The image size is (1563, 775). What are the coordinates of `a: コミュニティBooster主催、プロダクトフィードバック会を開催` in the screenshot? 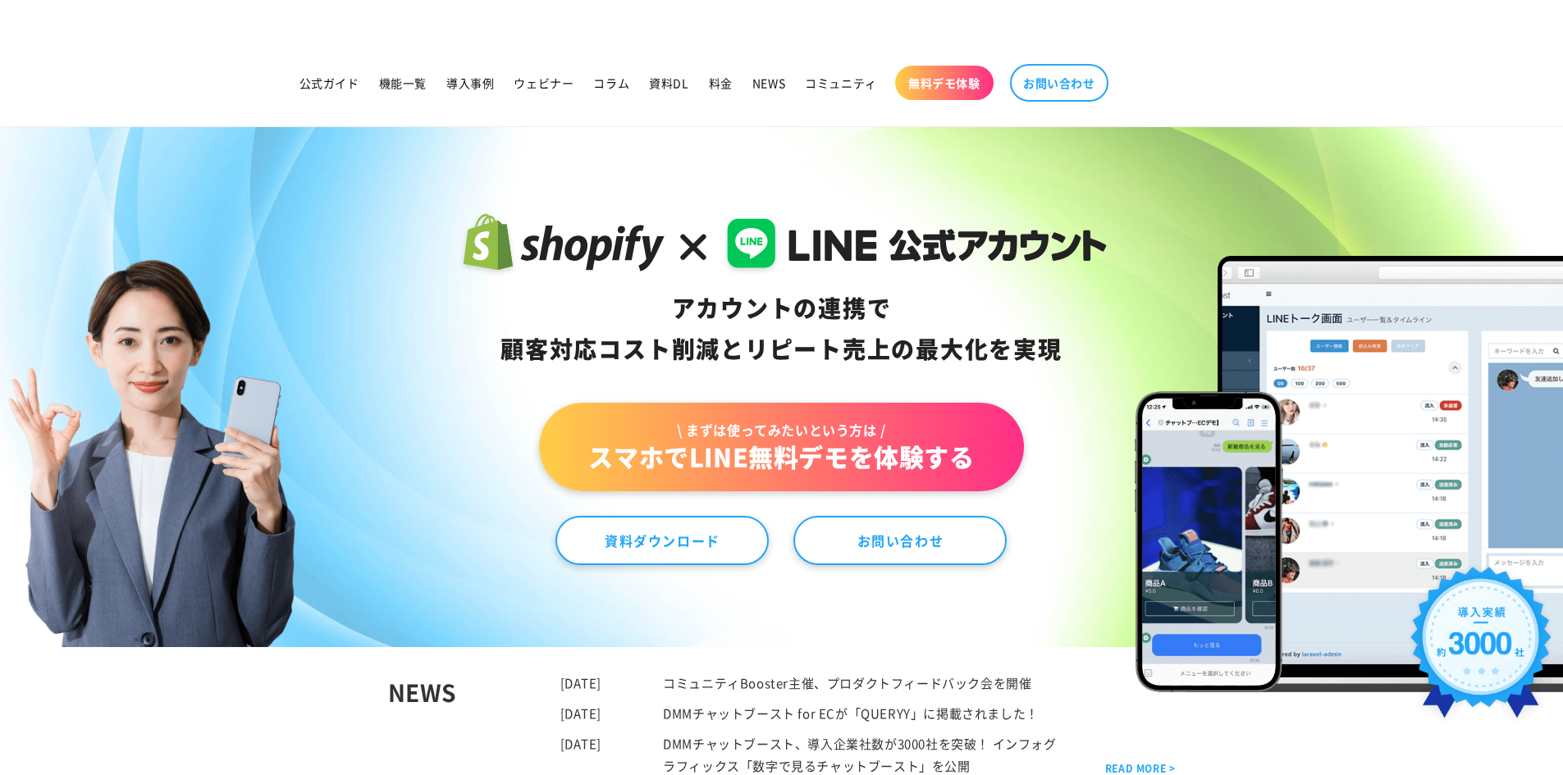 It's located at (847, 683).